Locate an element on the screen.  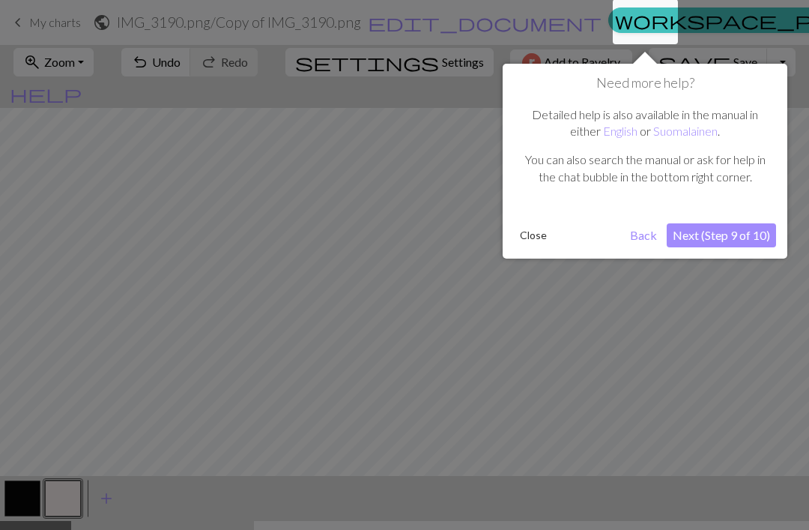
p: Detailed help is also available in the manual in either or . is located at coordinates (645, 123).